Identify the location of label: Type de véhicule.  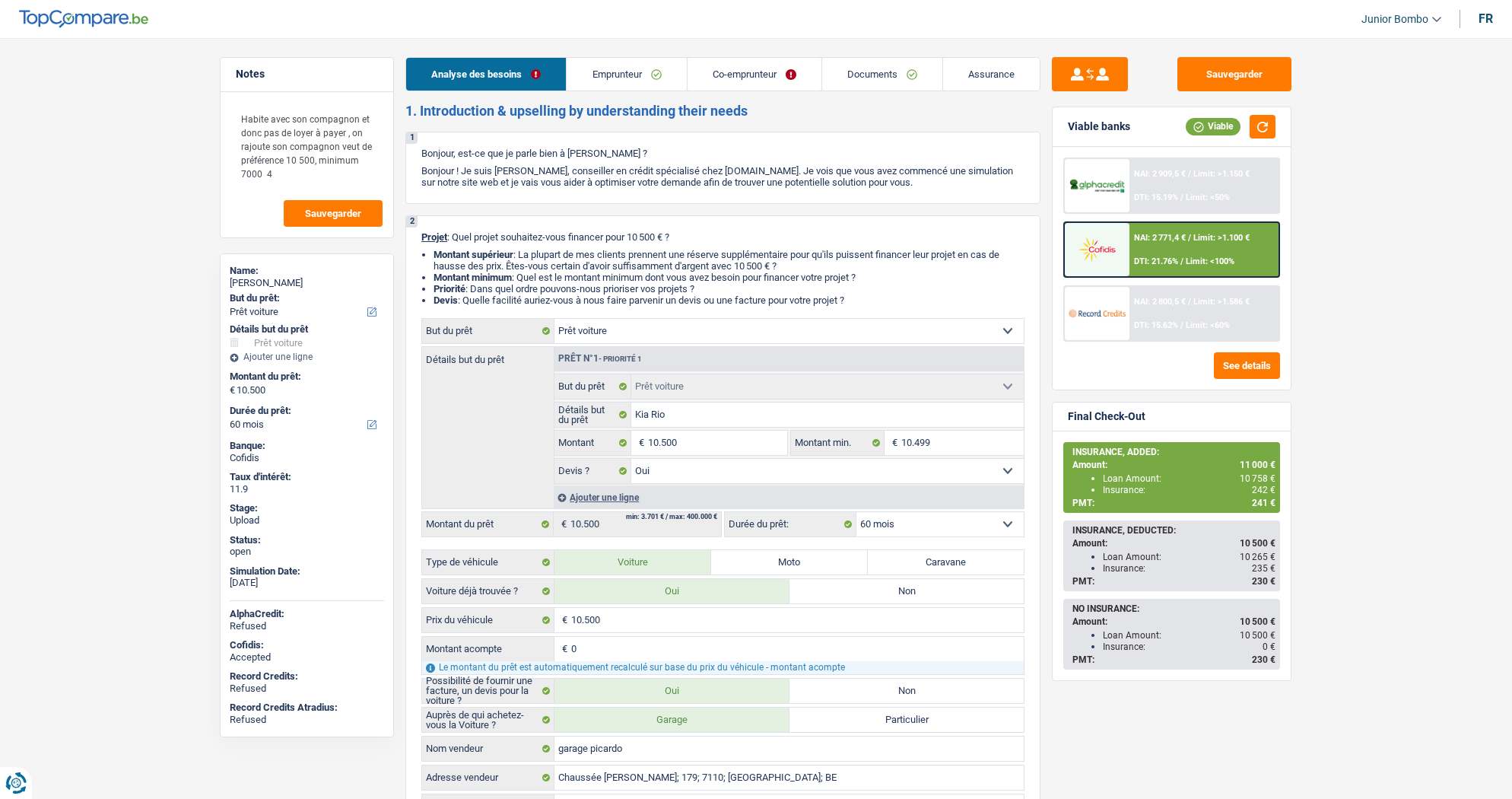
(488, 562).